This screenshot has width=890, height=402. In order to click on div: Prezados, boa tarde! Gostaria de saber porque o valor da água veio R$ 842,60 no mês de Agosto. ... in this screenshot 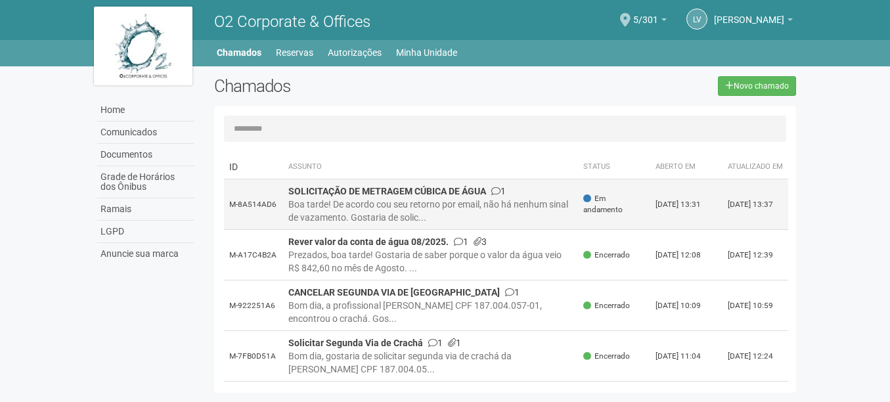, I will do `click(431, 262)`.